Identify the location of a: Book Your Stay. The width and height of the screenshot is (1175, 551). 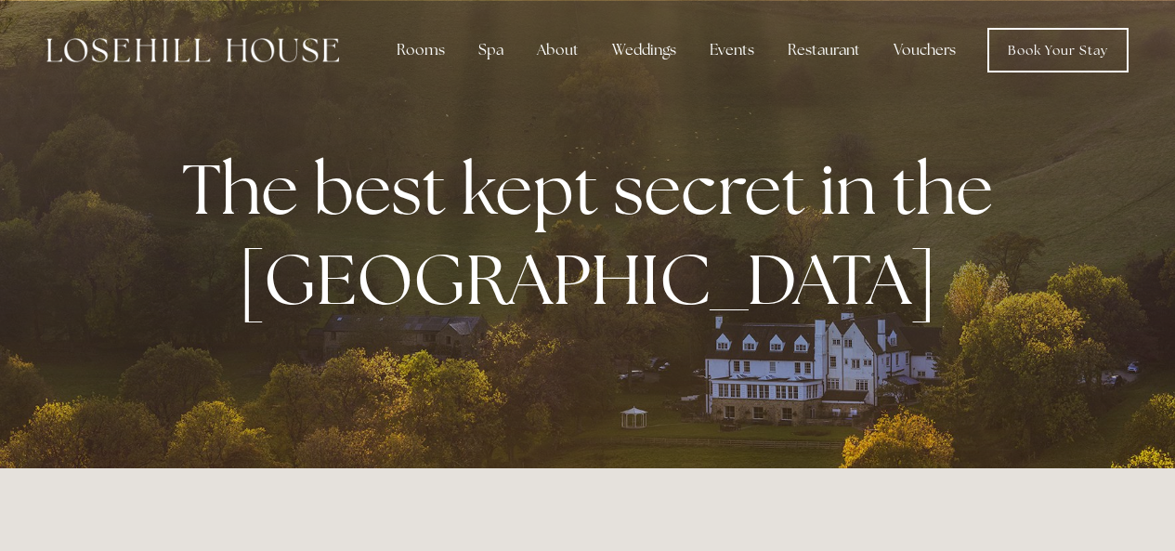
(1058, 50).